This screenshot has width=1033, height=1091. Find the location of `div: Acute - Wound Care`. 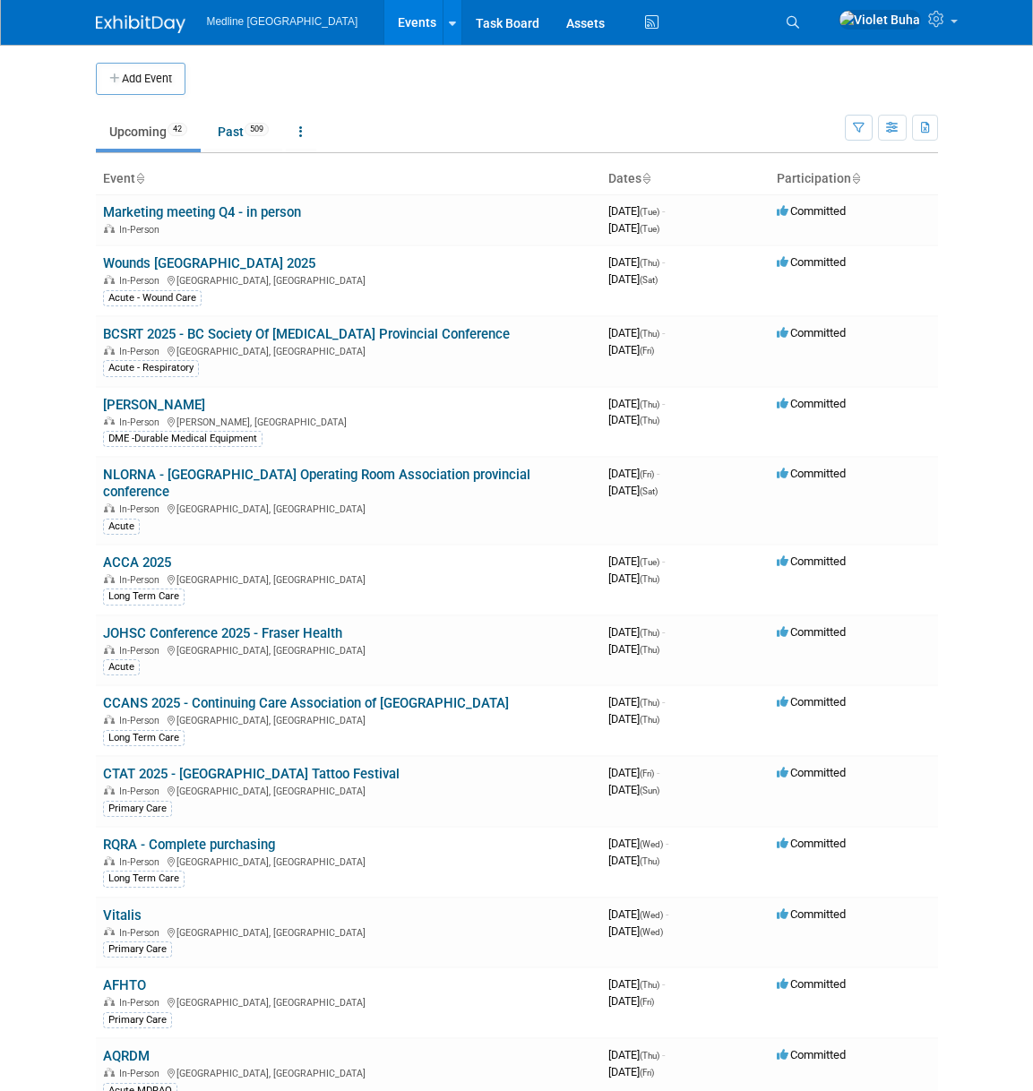

div: Acute - Wound Care is located at coordinates (152, 298).